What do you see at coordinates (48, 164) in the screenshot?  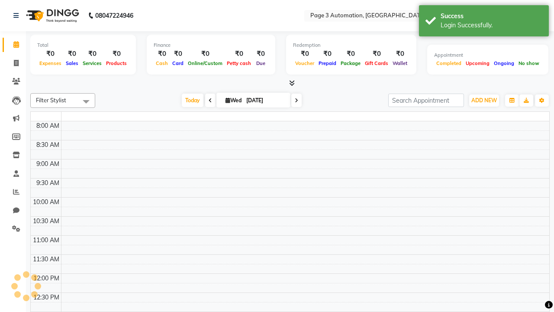 I see `div: 9:00 AM` at bounding box center [48, 164].